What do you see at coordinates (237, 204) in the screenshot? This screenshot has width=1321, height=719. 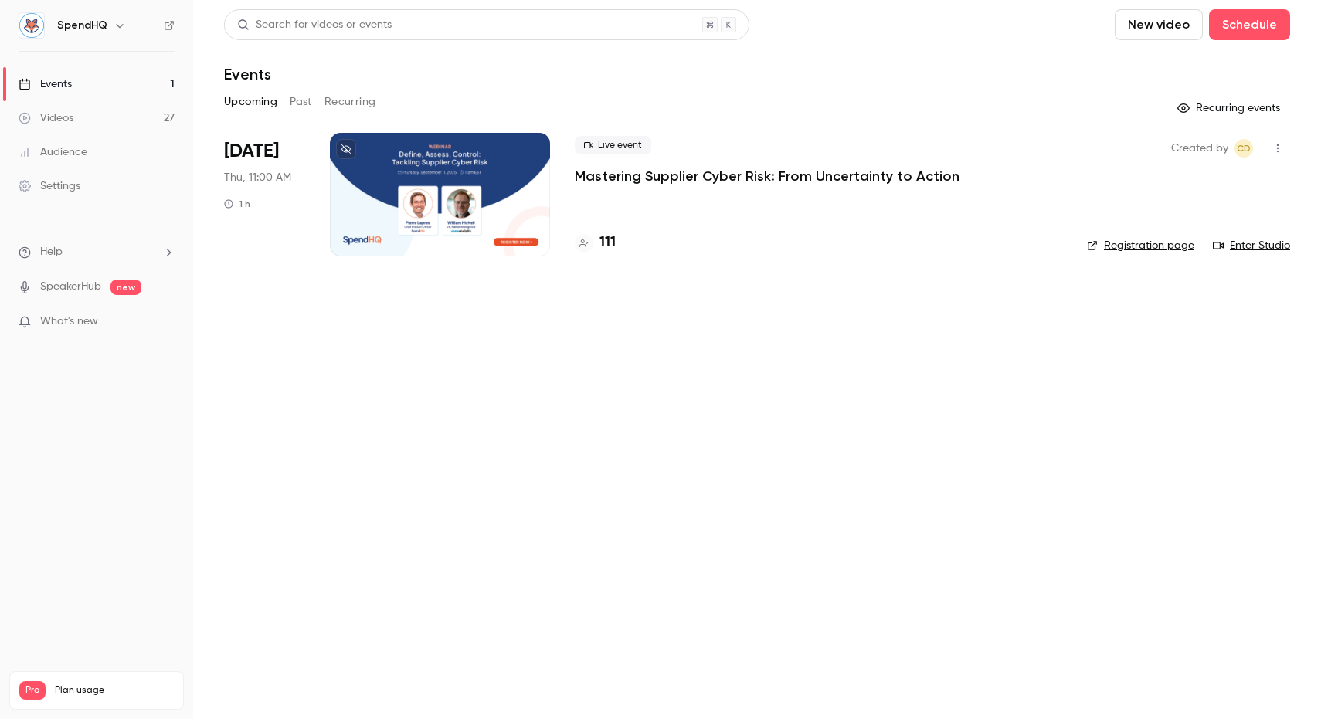 I see `div: 1 h` at bounding box center [237, 204].